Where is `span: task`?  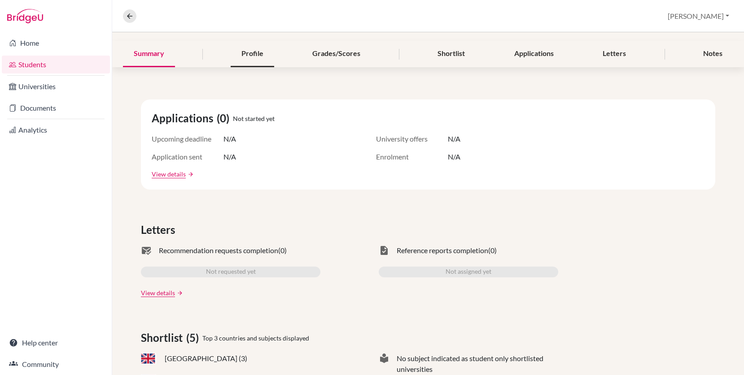 span: task is located at coordinates (384, 251).